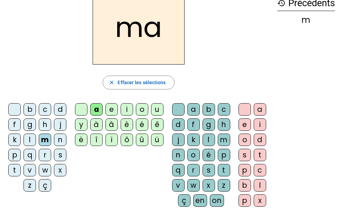 Image resolution: width=346 pixels, height=214 pixels. I want to click on div: â, so click(112, 125).